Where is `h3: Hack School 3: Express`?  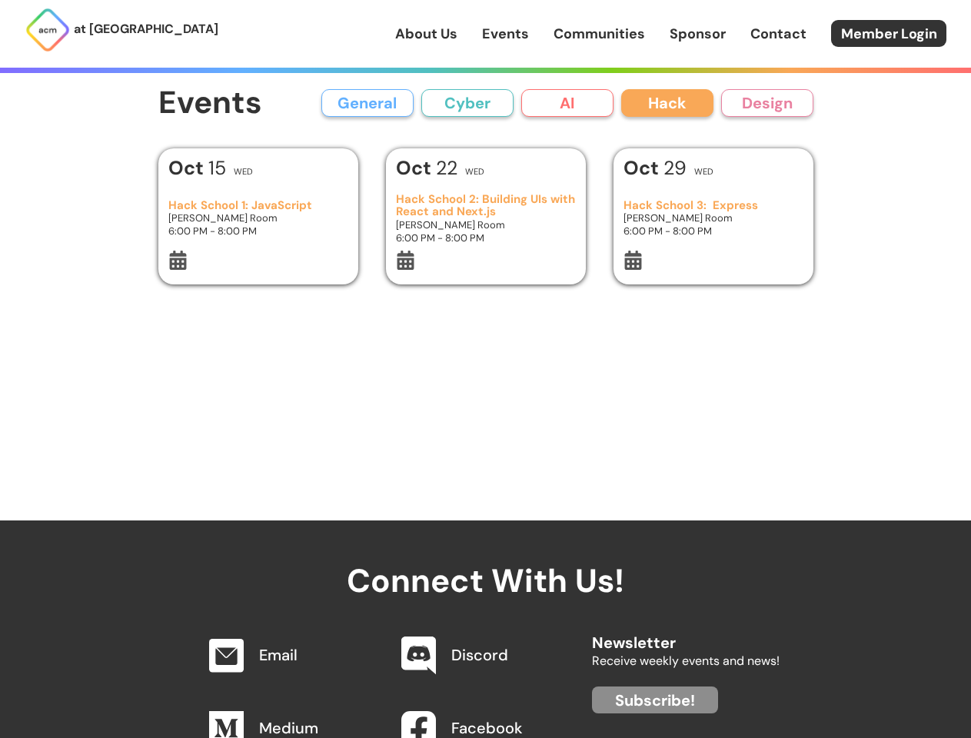 h3: Hack School 3: Express is located at coordinates (712, 205).